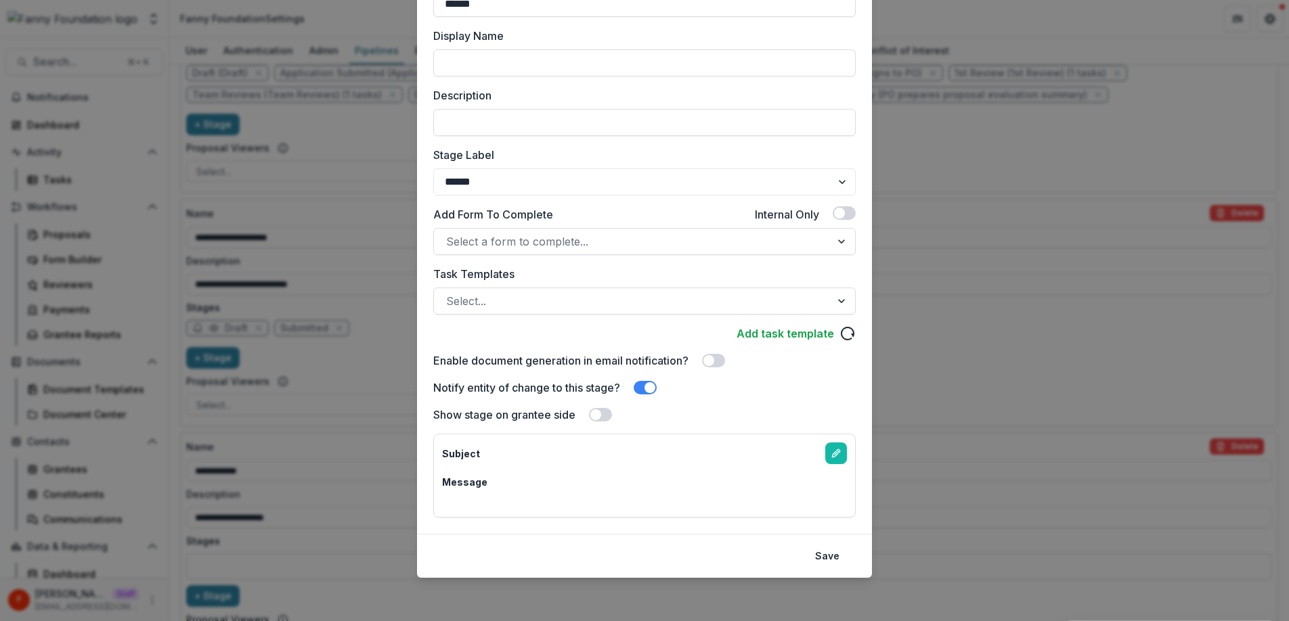 Image resolution: width=1289 pixels, height=621 pixels. Describe the element at coordinates (527, 388) in the screenshot. I see `label: Notify entity of change to this stage?` at that location.